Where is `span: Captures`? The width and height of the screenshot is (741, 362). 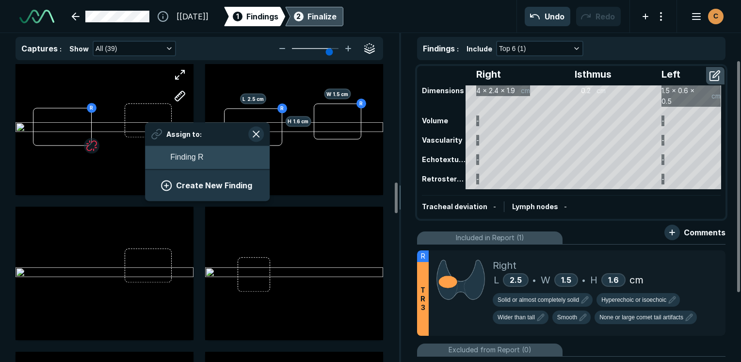 span: Captures is located at coordinates (39, 48).